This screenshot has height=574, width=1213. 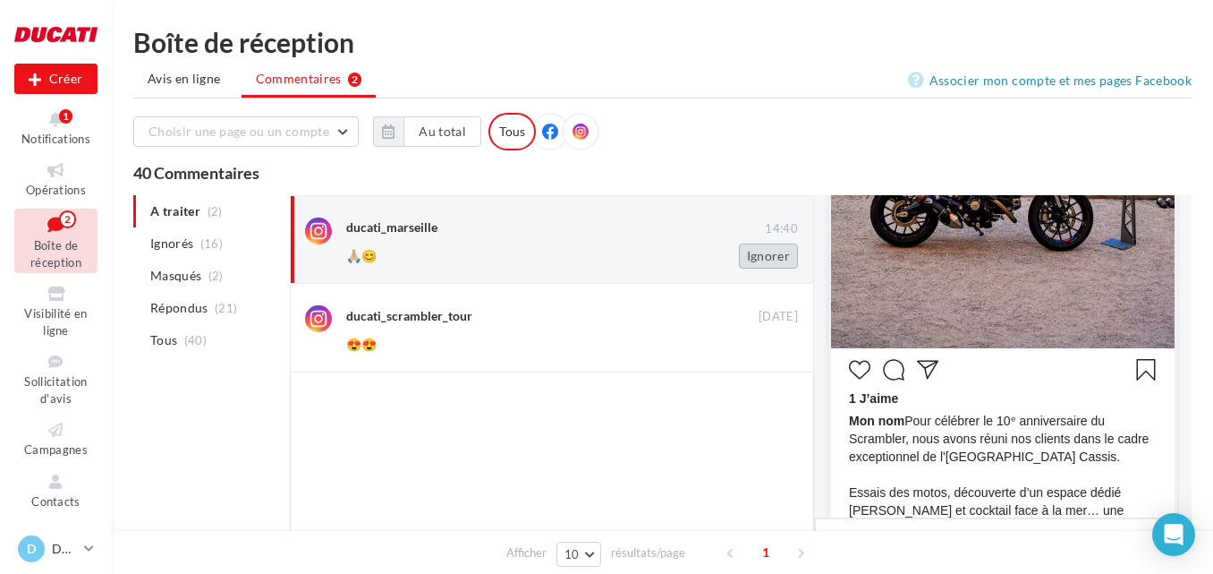 What do you see at coordinates (648, 552) in the screenshot?
I see `span: résultats/page` at bounding box center [648, 552].